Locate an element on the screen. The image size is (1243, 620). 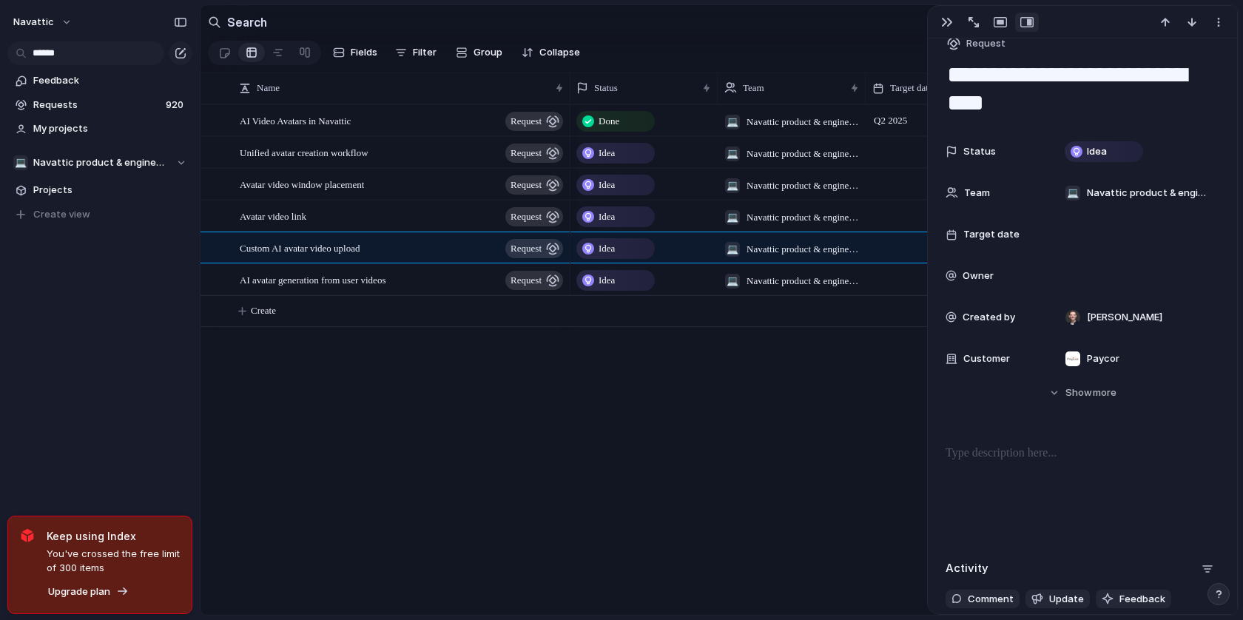
span: Avatar video window placement is located at coordinates (302, 184).